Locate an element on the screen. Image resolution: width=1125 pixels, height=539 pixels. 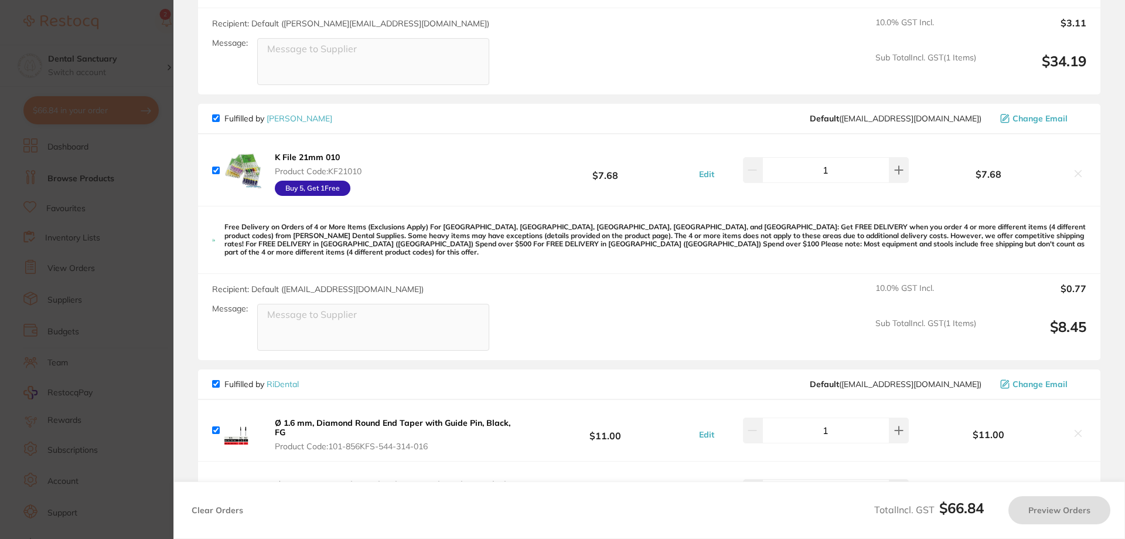
b: Ø 2.1 mm, Diamond Round End Taper with Guide Pin, Black, FG is located at coordinates (393, 489).